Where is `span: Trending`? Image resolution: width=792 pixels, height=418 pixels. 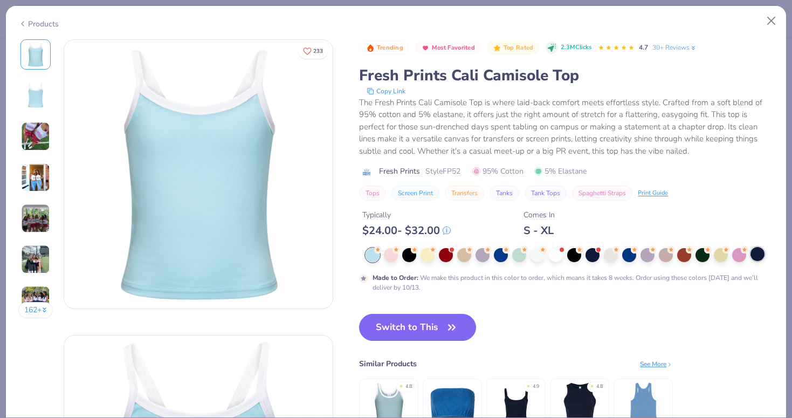
span: Trending is located at coordinates (390, 47).